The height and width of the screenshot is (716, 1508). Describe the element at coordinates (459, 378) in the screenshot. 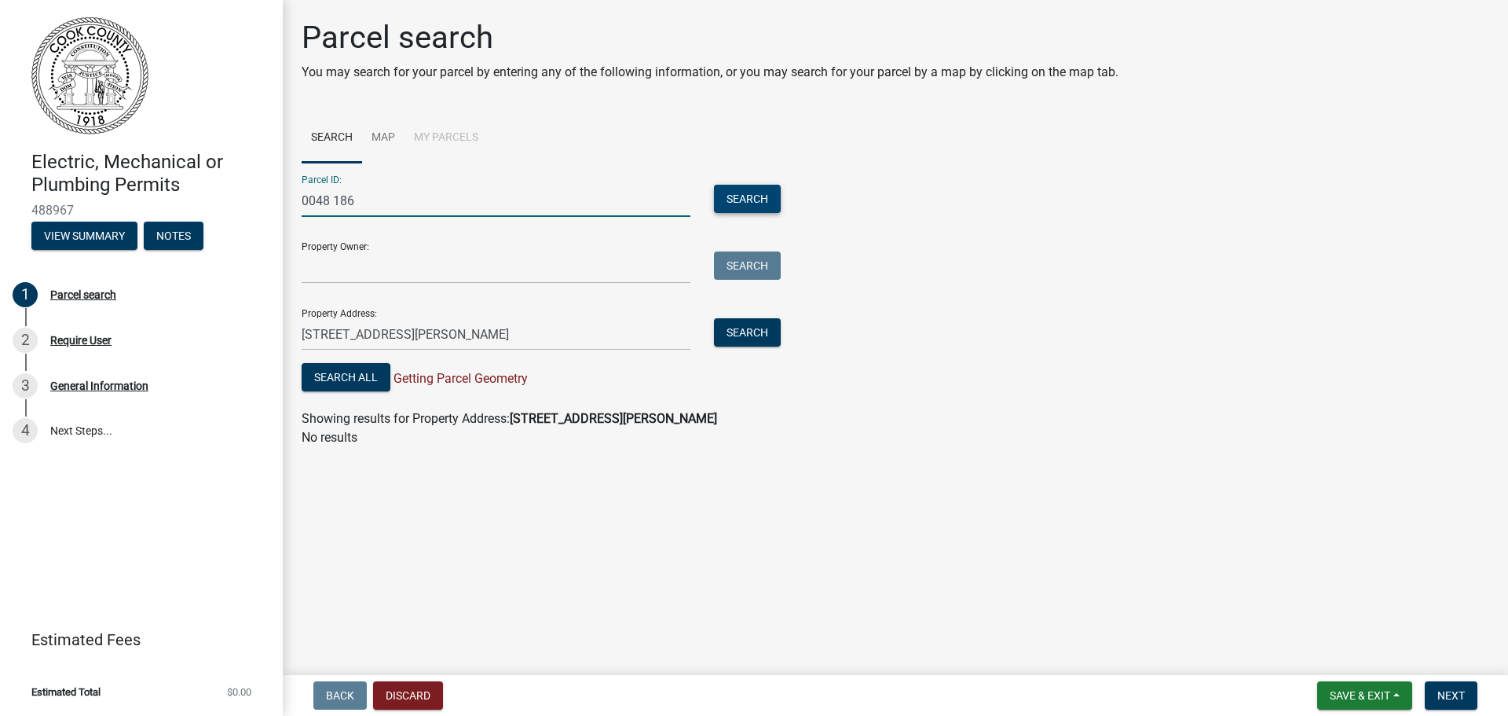

I see `span: Getting Parcel Geometry` at that location.